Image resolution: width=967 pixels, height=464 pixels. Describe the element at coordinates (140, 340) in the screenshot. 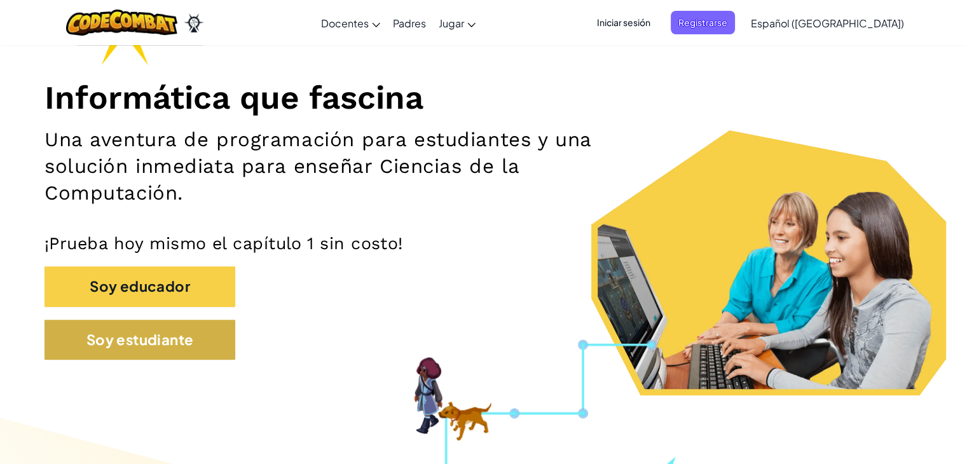

I see `button: Soy estudiante` at that location.